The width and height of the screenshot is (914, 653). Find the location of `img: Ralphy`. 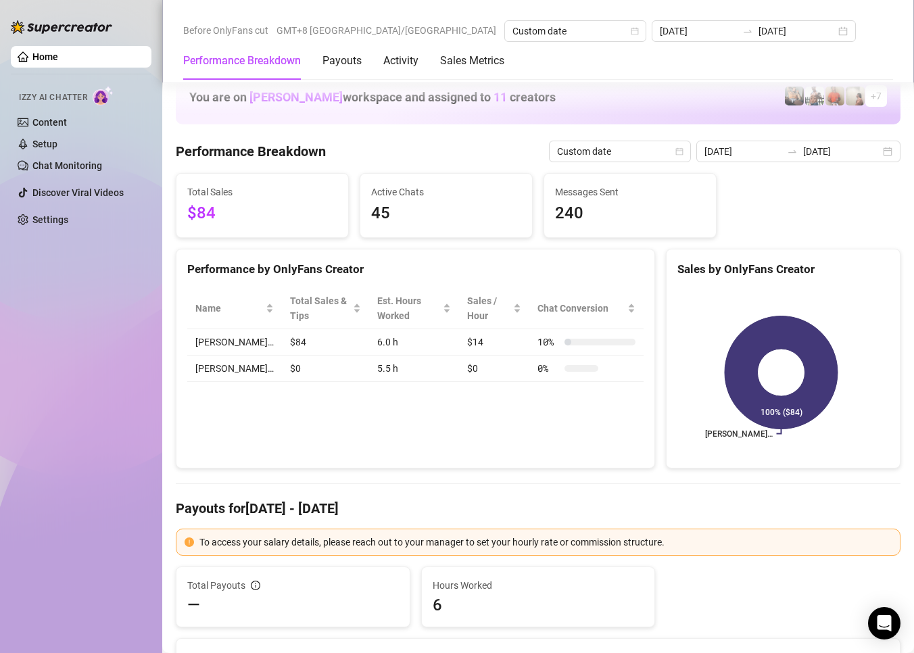

img: Ralphy is located at coordinates (856, 96).